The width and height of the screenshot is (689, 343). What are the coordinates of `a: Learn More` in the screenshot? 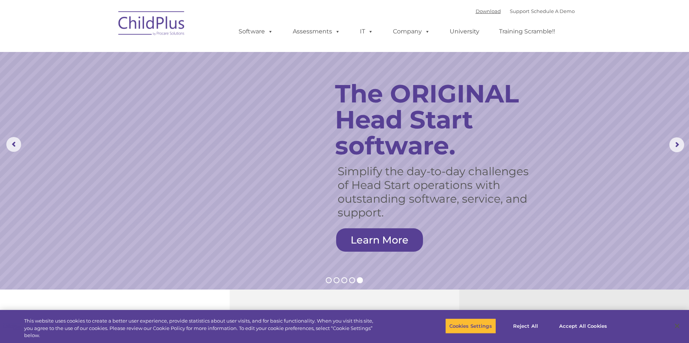 It's located at (379, 240).